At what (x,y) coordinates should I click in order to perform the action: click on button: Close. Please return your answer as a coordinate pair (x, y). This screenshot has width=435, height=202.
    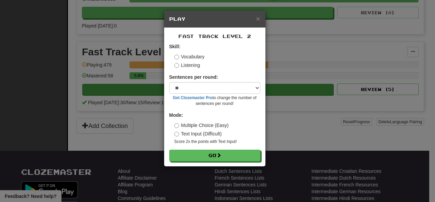
    Looking at the image, I should click on (258, 18).